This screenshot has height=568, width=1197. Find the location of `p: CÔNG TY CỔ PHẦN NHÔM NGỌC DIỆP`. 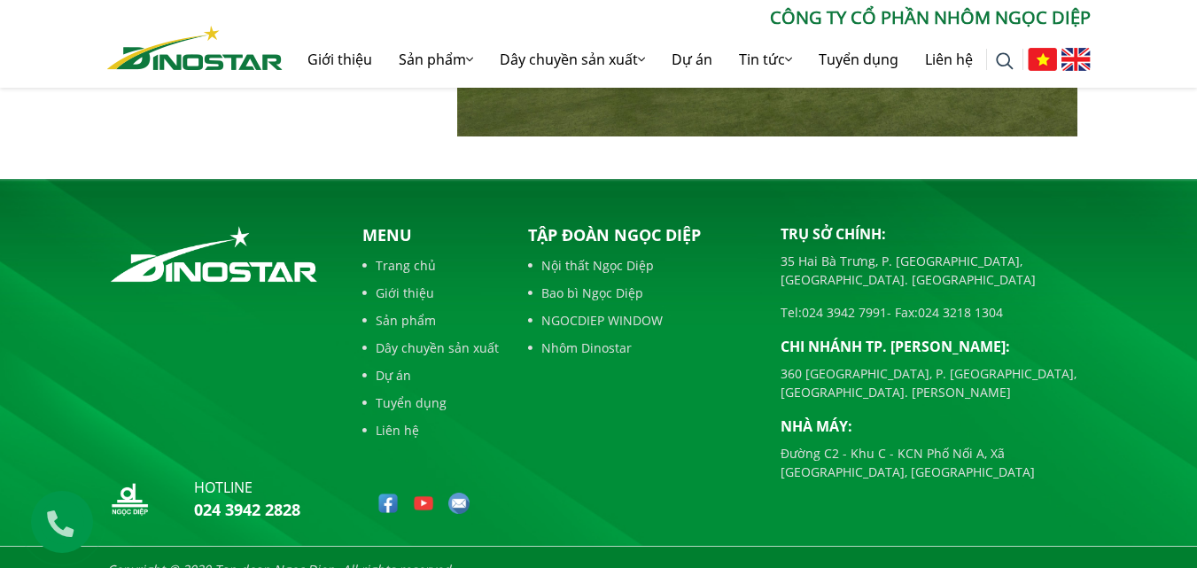

p: CÔNG TY CỔ PHẦN NHÔM NGỌC DIỆP is located at coordinates (687, 18).